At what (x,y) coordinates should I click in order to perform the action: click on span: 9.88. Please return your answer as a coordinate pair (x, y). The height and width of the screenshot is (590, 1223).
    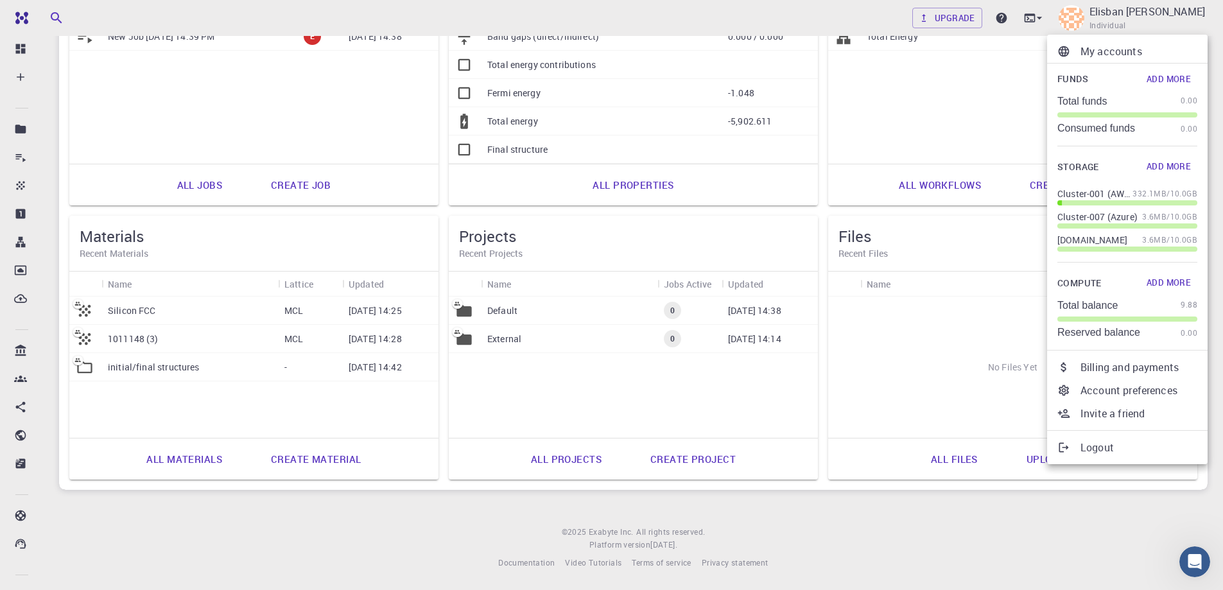
    Looking at the image, I should click on (1189, 305).